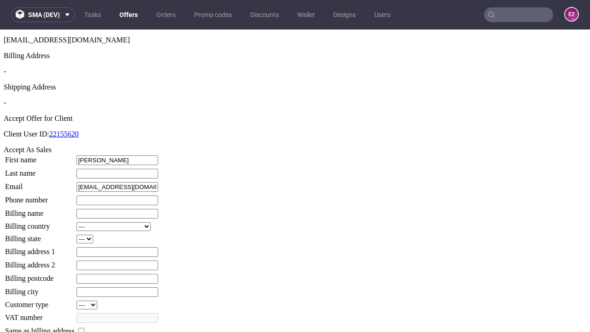 This screenshot has height=332, width=590. I want to click on figcaption: e2, so click(572, 14).